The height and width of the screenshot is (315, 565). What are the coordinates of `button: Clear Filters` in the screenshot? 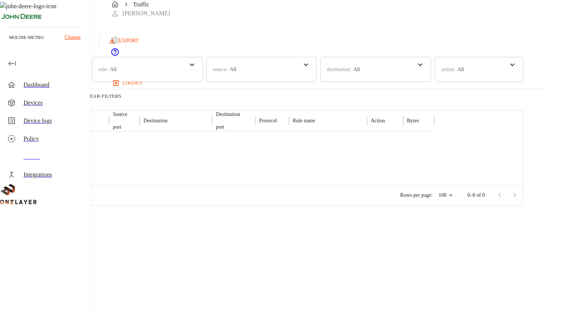 It's located at (98, 96).